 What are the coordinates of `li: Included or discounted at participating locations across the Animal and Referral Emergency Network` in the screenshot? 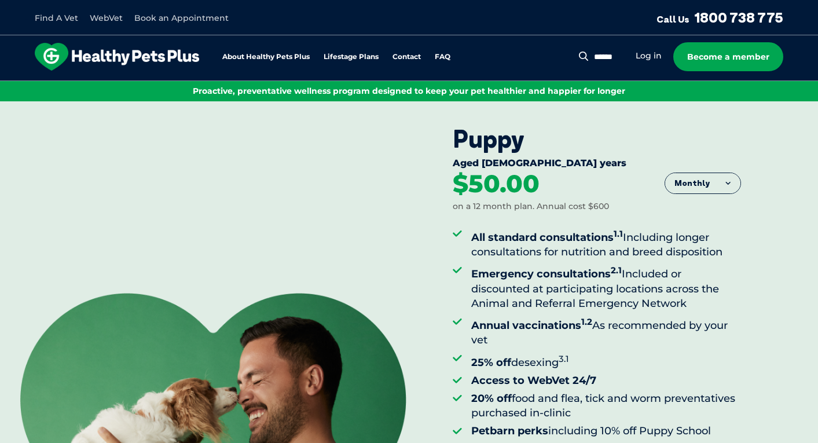 It's located at (606, 286).